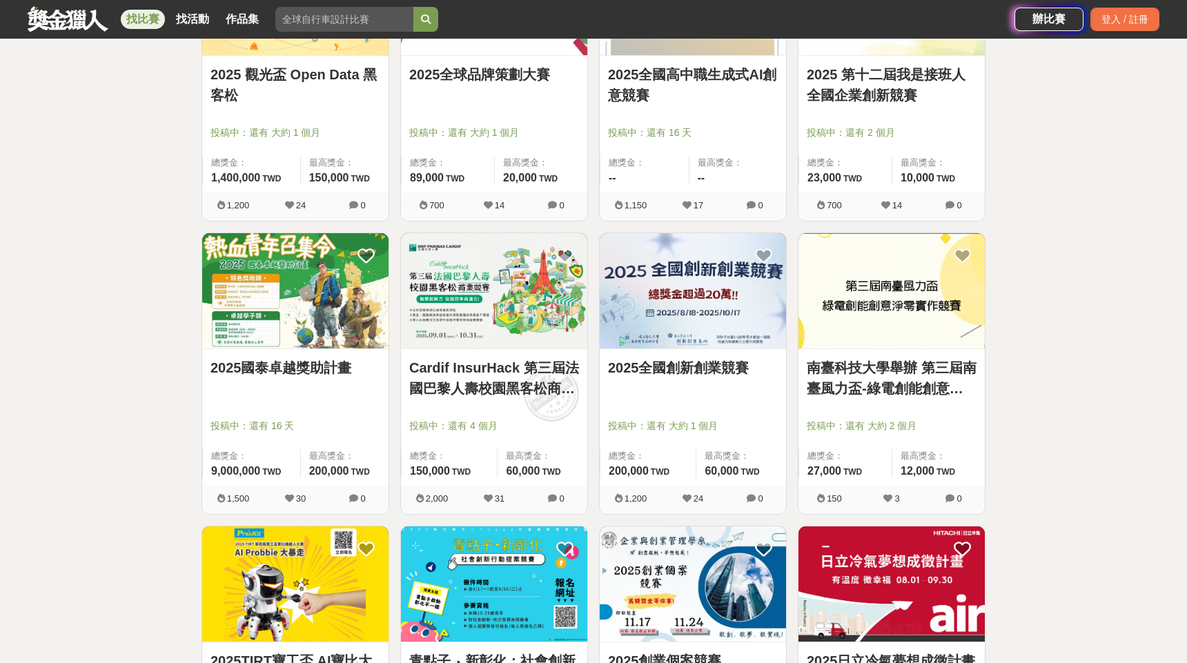 The width and height of the screenshot is (1187, 663). I want to click on a: 作品集, so click(242, 19).